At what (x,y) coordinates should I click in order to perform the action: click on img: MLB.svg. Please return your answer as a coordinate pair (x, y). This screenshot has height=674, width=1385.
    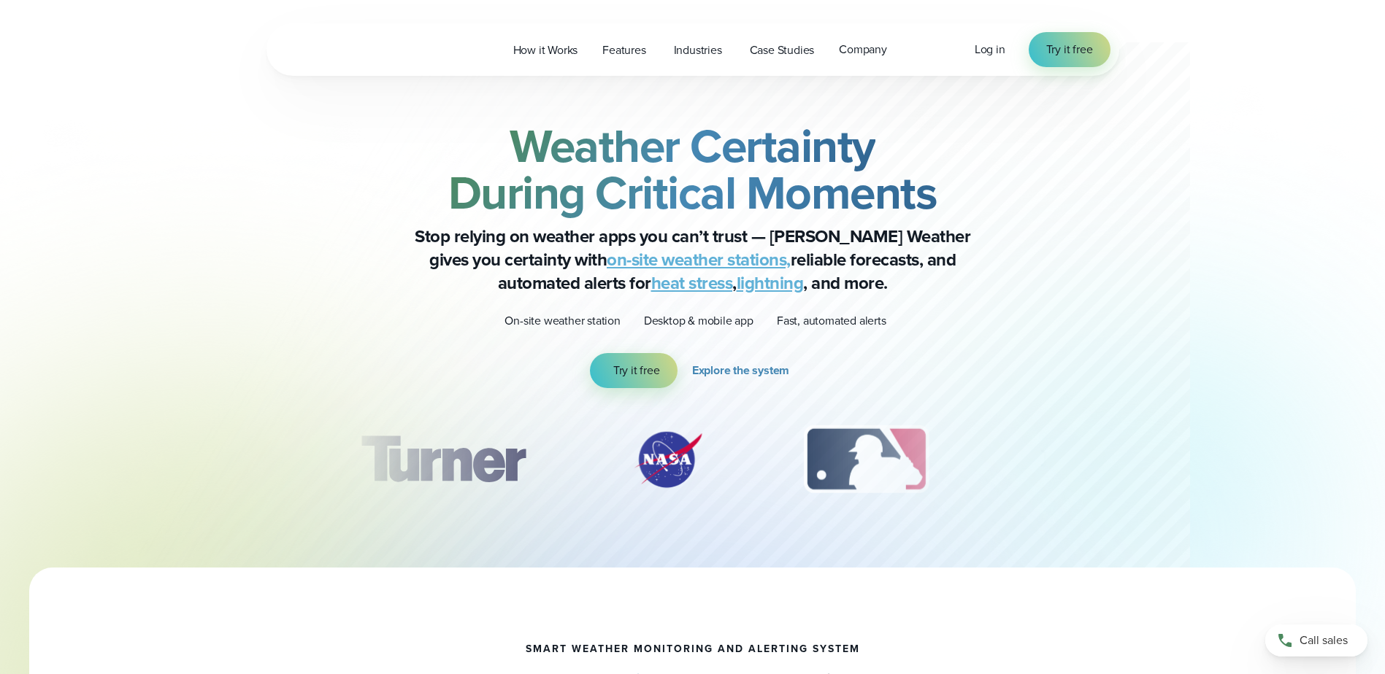
    Looking at the image, I should click on (866, 460).